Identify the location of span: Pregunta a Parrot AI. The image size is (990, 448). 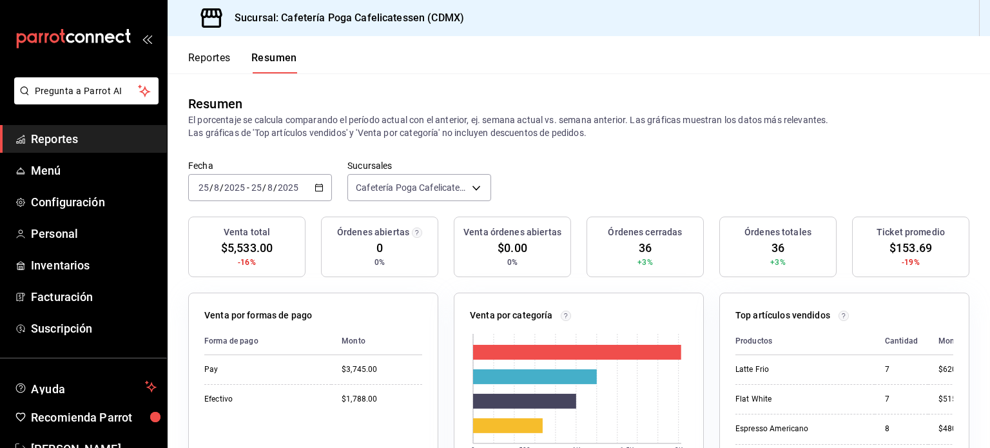
(86, 91).